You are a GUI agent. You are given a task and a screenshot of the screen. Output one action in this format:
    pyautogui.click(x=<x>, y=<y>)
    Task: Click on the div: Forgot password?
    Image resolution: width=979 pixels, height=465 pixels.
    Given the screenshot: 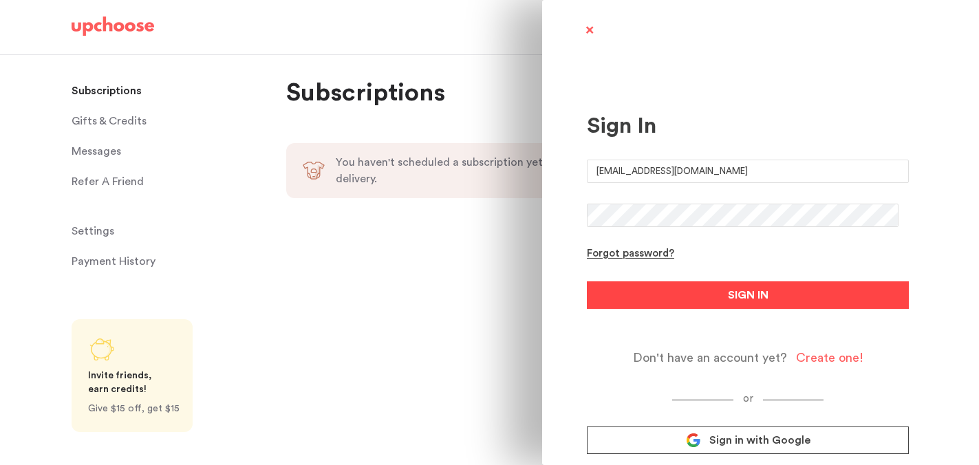 What is the action you would take?
    pyautogui.click(x=630, y=254)
    